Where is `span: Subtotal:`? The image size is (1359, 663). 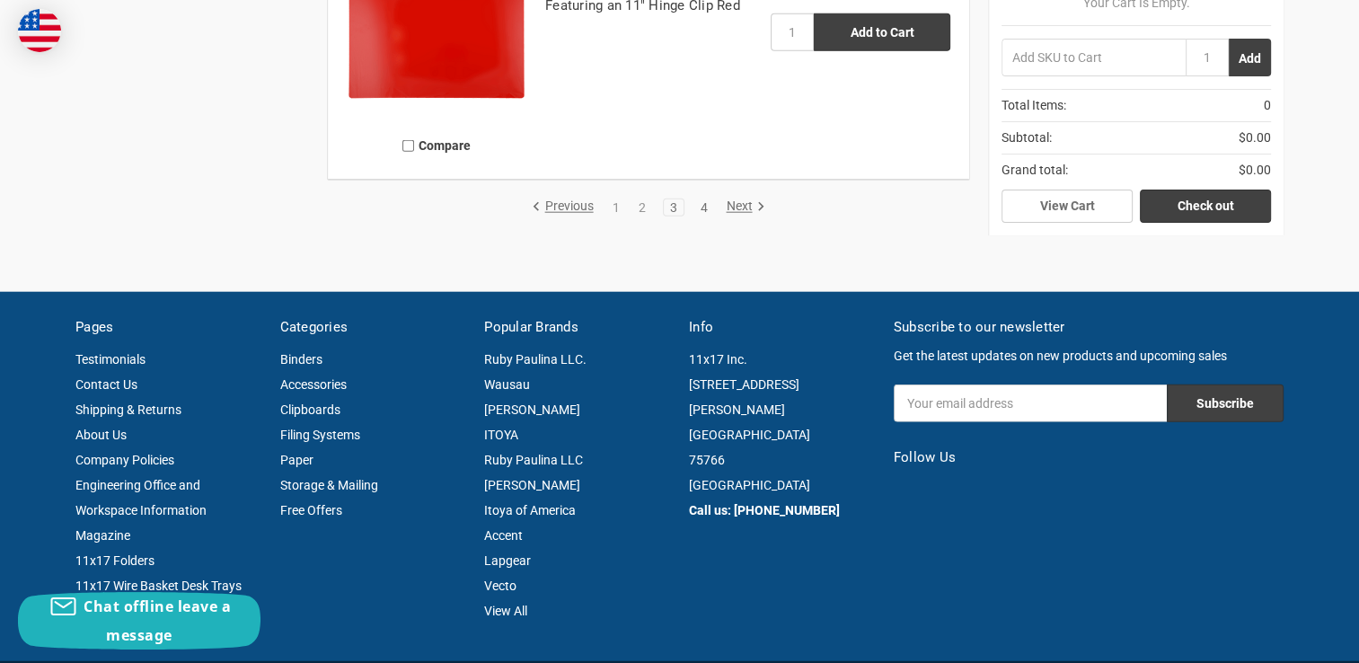
span: Subtotal: is located at coordinates (1026, 137).